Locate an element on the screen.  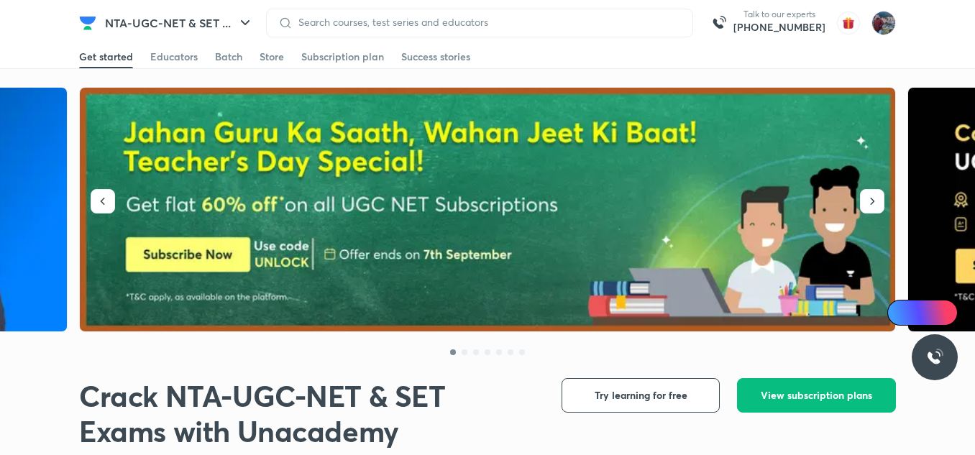
span: Try learning for free is located at coordinates (641, 396).